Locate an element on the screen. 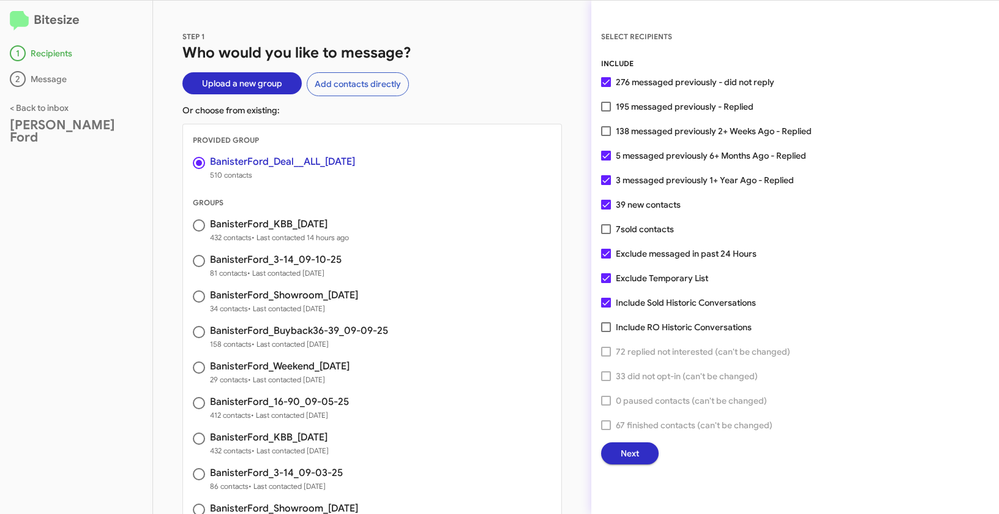 The width and height of the screenshot is (999, 514). span: 86 contacts is located at coordinates (276, 486).